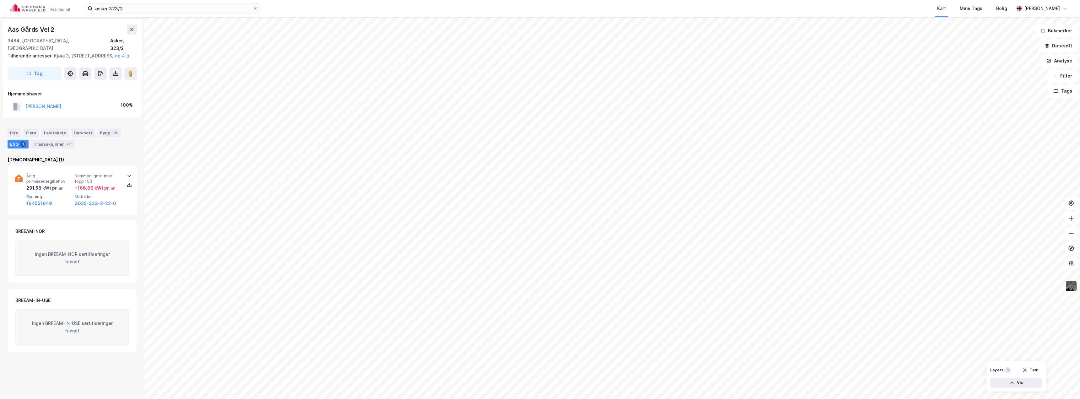 The width and height of the screenshot is (1080, 399). I want to click on span: Sammenlignet med topp 15%, so click(98, 179).